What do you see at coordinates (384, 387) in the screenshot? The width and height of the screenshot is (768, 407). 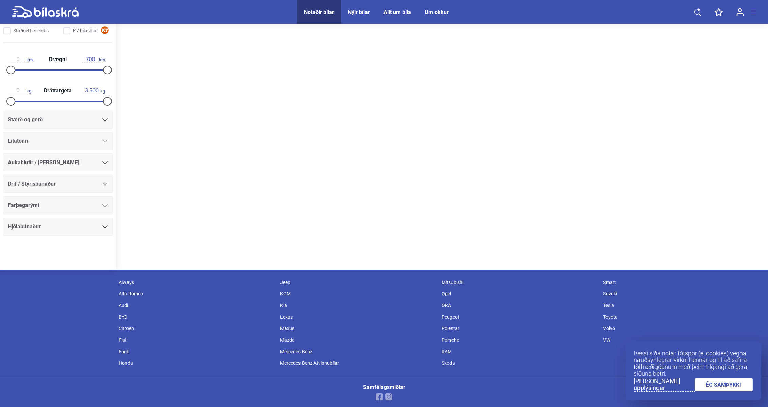 I see `div: Samfélagsmiðlar` at bounding box center [384, 387].